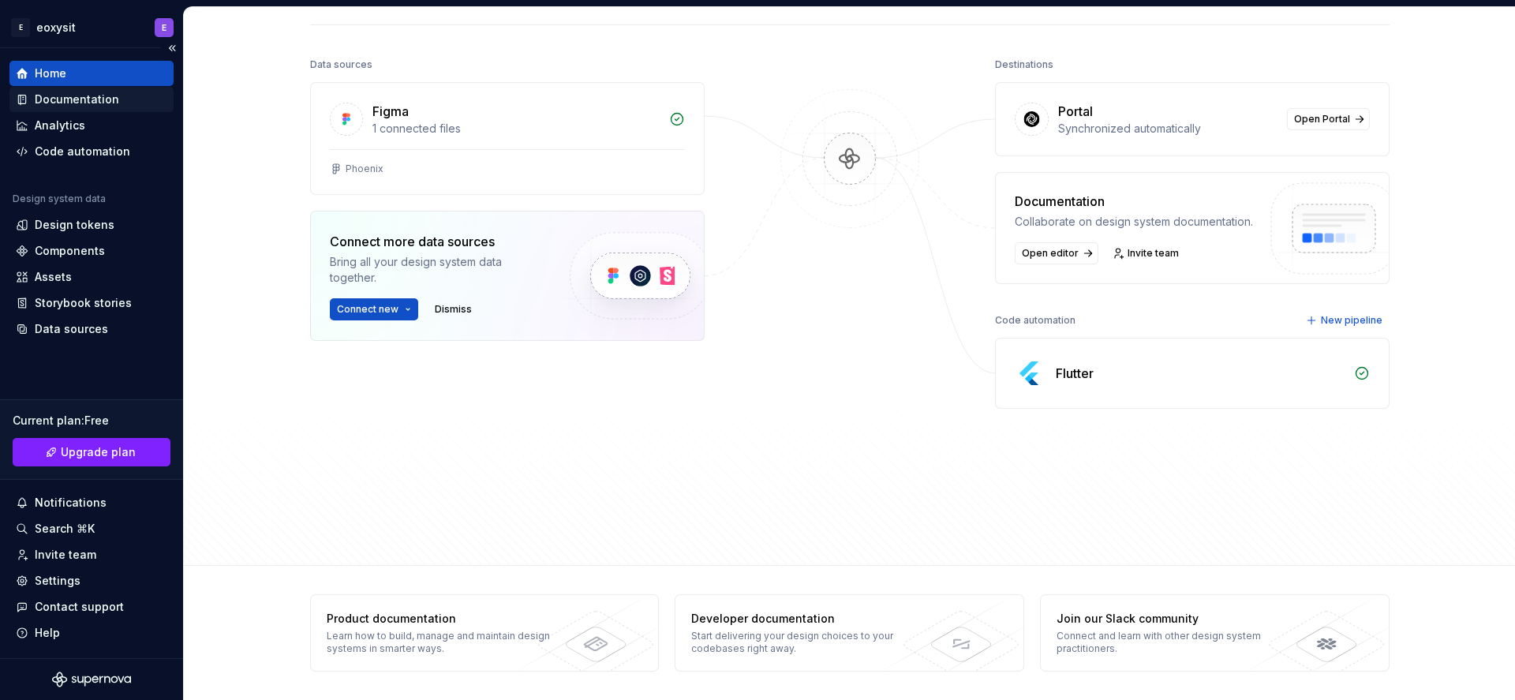 Image resolution: width=1515 pixels, height=700 pixels. Describe the element at coordinates (849, 633) in the screenshot. I see `a: Developer documentationStart delivering your design choices to your codebases right away.` at that location.